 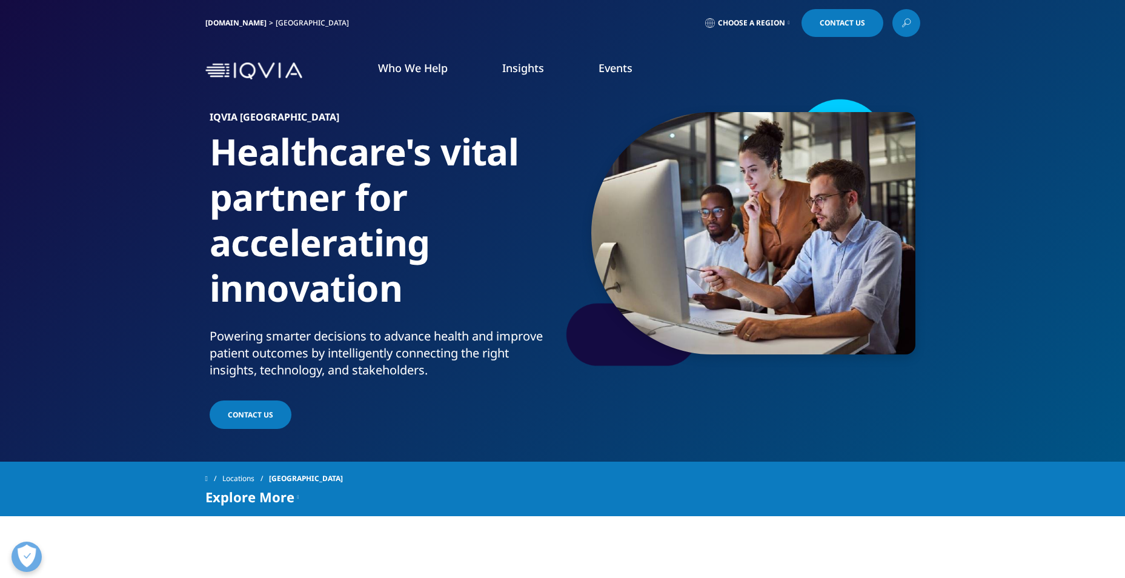 I want to click on span: Explore More, so click(x=250, y=497).